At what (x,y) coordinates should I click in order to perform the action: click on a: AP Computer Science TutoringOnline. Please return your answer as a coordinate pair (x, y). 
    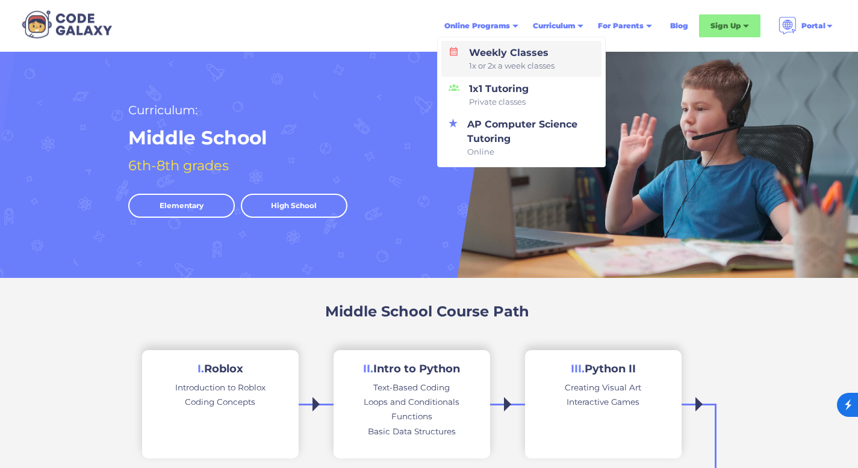
    Looking at the image, I should click on (521, 138).